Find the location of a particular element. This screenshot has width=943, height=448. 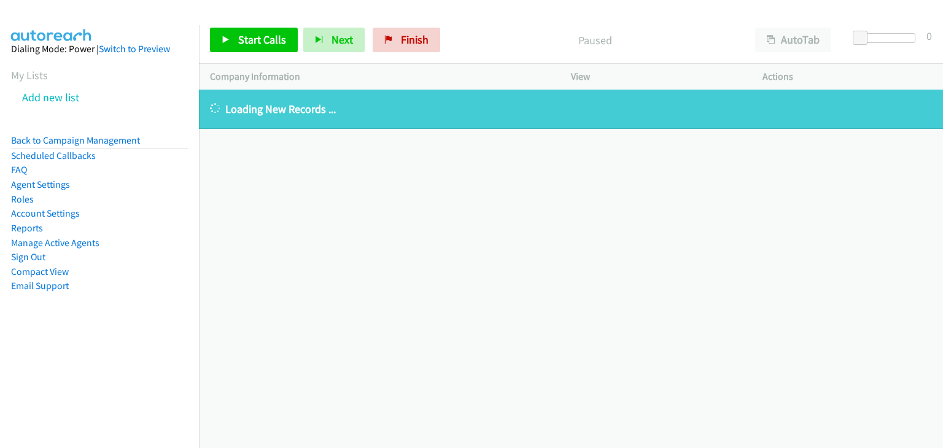

p: Paused is located at coordinates (595, 40).